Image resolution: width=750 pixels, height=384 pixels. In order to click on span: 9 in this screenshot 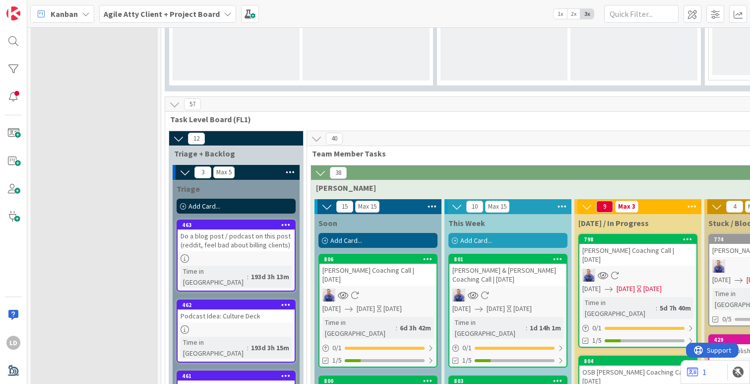, I will do `click(605, 206)`.